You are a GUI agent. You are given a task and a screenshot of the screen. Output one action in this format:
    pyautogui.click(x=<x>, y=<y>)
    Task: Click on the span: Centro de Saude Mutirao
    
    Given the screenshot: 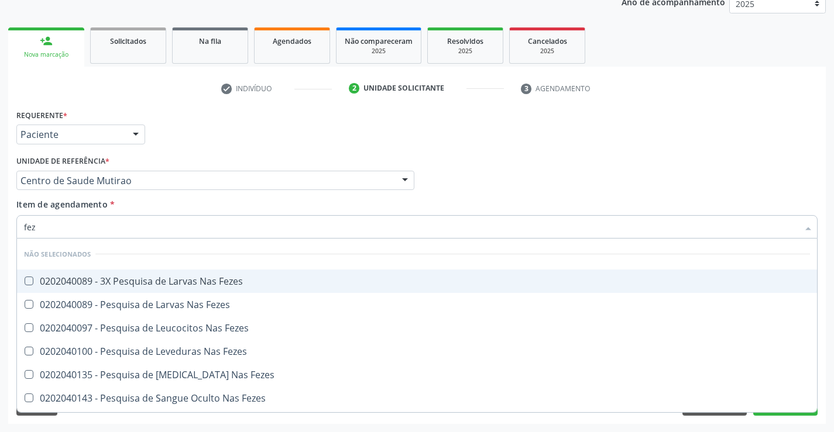 What is the action you would take?
    pyautogui.click(x=205, y=181)
    